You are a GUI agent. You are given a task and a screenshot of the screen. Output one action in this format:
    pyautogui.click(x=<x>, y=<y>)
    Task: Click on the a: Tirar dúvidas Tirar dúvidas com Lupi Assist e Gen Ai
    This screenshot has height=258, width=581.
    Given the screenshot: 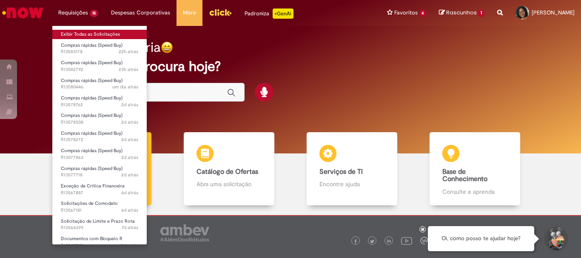 What is the action you would take?
    pyautogui.click(x=106, y=169)
    